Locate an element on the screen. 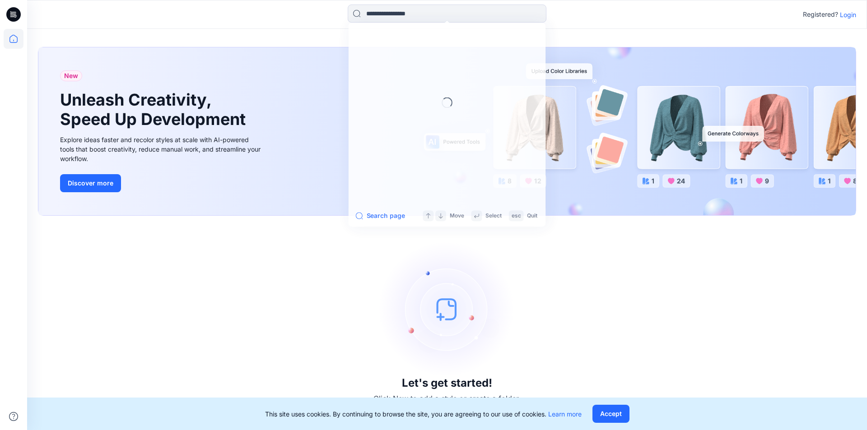  p: esc is located at coordinates (516, 216).